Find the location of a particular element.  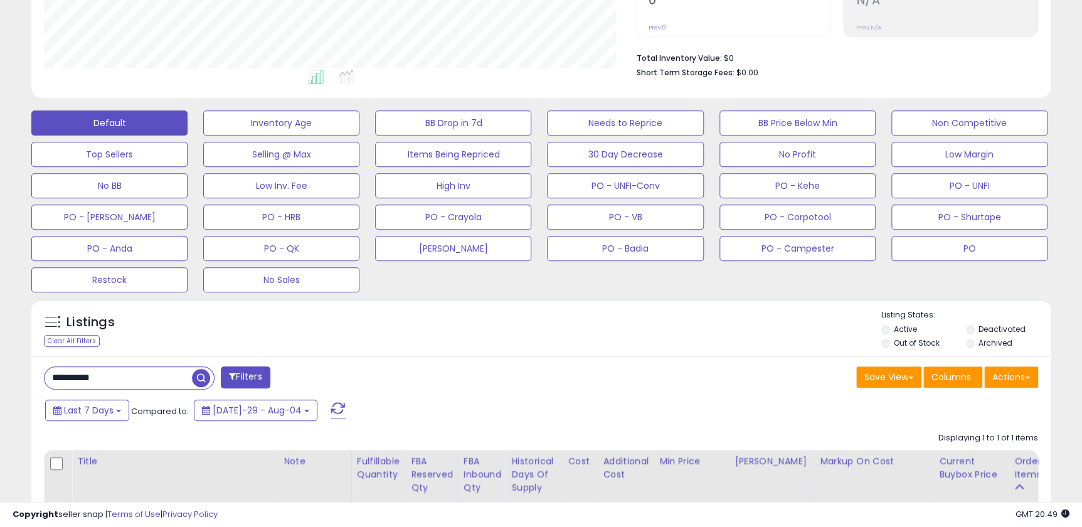

span: Compared to: is located at coordinates (160, 411).